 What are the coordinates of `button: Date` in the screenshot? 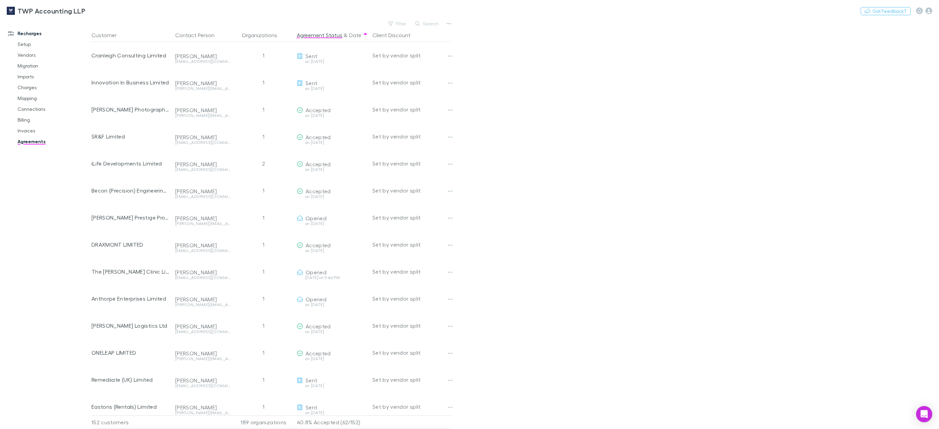 It's located at (355, 35).